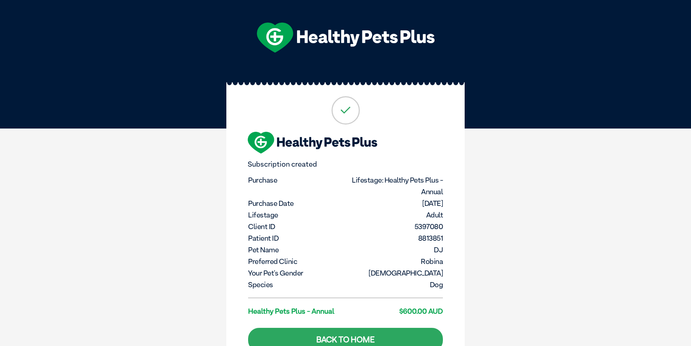 Image resolution: width=691 pixels, height=346 pixels. Describe the element at coordinates (395, 311) in the screenshot. I see `dd: $600.00 AUD` at that location.